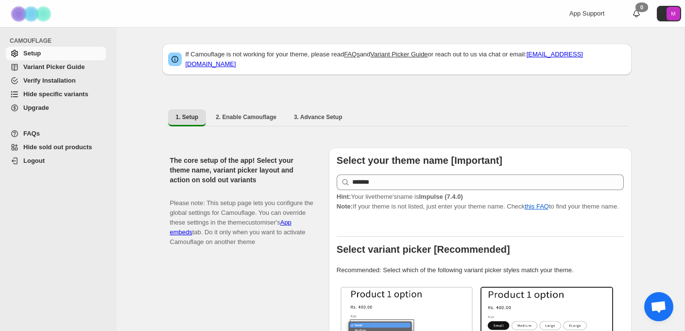  What do you see at coordinates (56, 94) in the screenshot?
I see `span: Hide specific variants` at bounding box center [56, 94].